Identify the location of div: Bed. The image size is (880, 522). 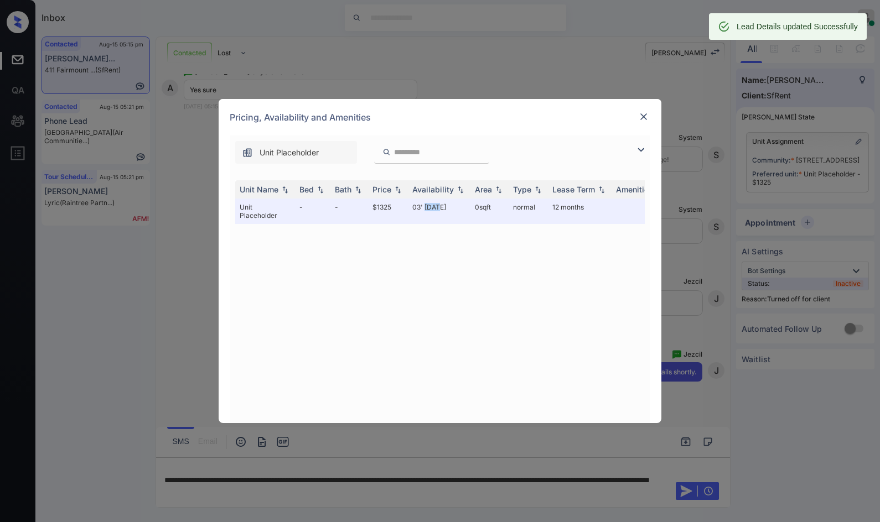
(307, 189).